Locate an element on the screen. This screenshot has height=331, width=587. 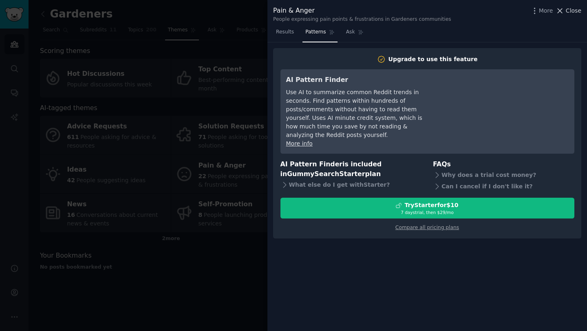
div: People expressing pain points & frustrations in Gardeners communities is located at coordinates (362, 20).